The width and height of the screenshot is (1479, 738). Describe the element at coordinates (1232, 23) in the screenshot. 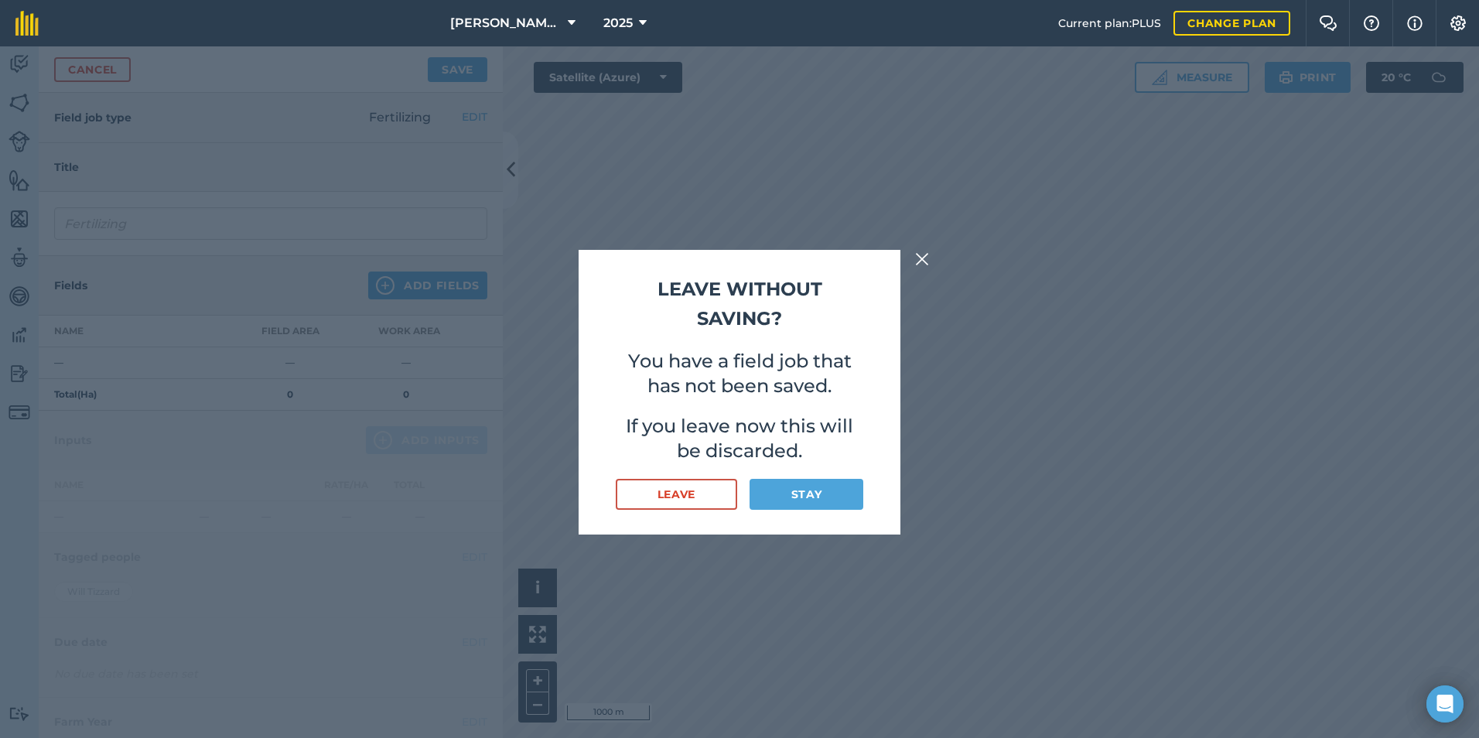

I see `a: Change plan` at that location.